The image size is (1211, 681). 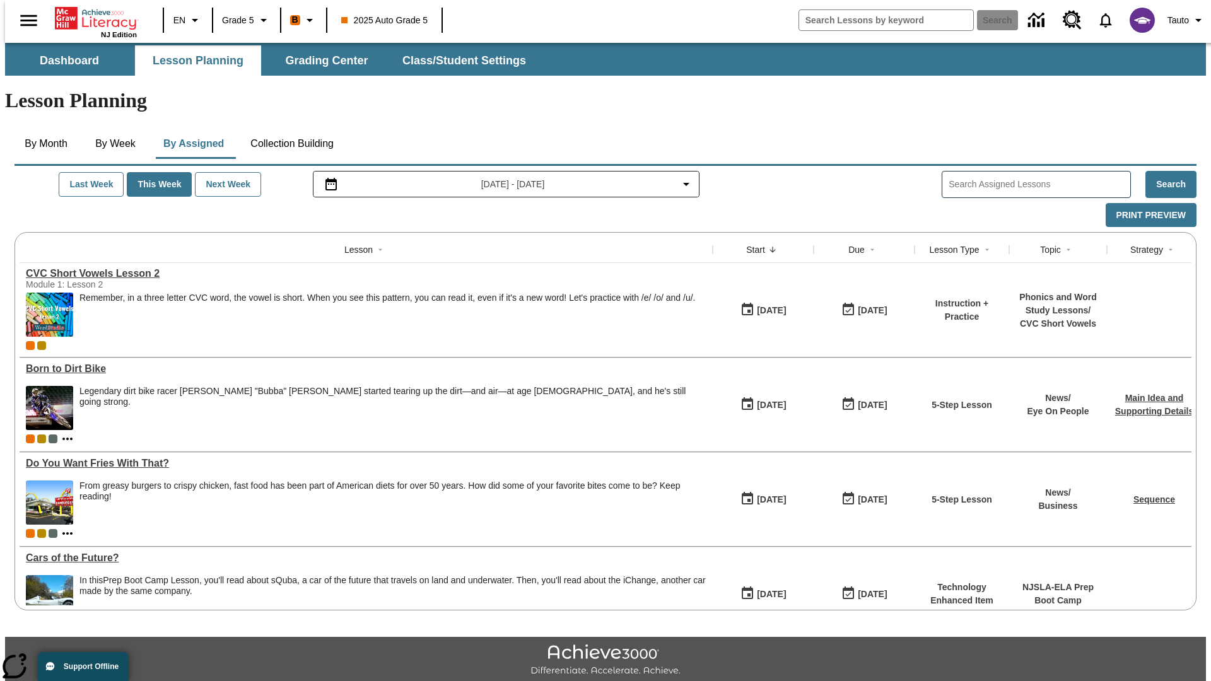 What do you see at coordinates (1186, 20) in the screenshot?
I see `button: Profile/Settings` at bounding box center [1186, 20].